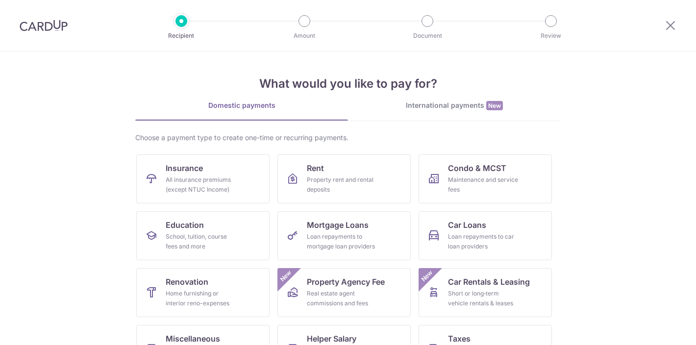 This screenshot has width=696, height=345. Describe the element at coordinates (477, 168) in the screenshot. I see `span: Condo & MCST` at that location.